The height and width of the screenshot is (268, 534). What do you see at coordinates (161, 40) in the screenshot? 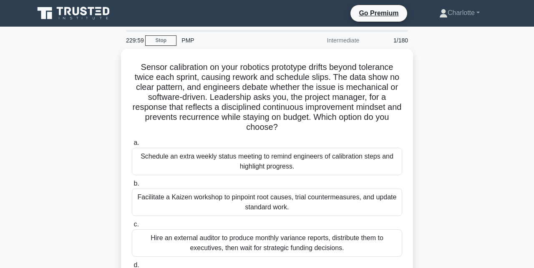
I see `a: Stop` at bounding box center [161, 40].